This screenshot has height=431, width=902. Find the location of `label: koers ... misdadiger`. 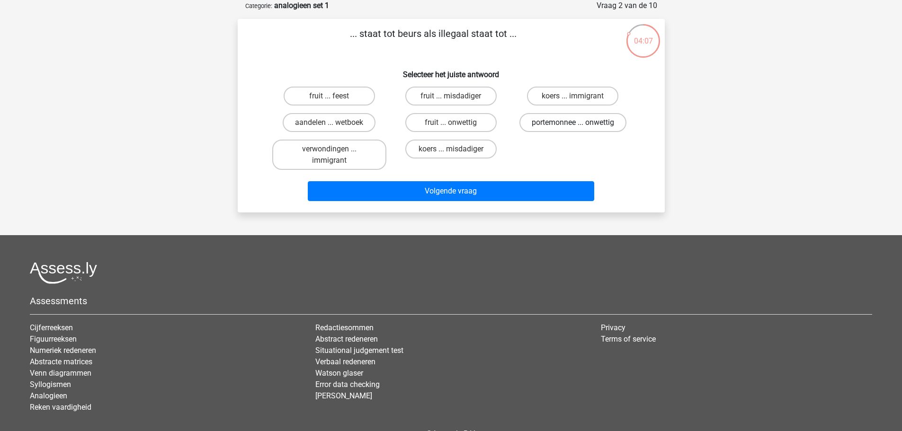

label: koers ... misdadiger is located at coordinates (451, 149).